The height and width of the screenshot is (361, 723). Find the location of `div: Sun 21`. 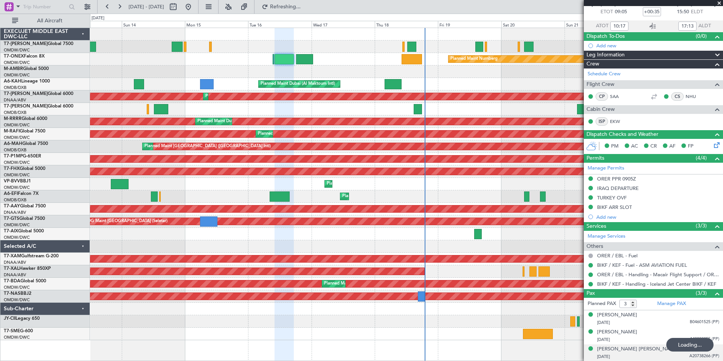

div: Sun 21 is located at coordinates (596, 24).